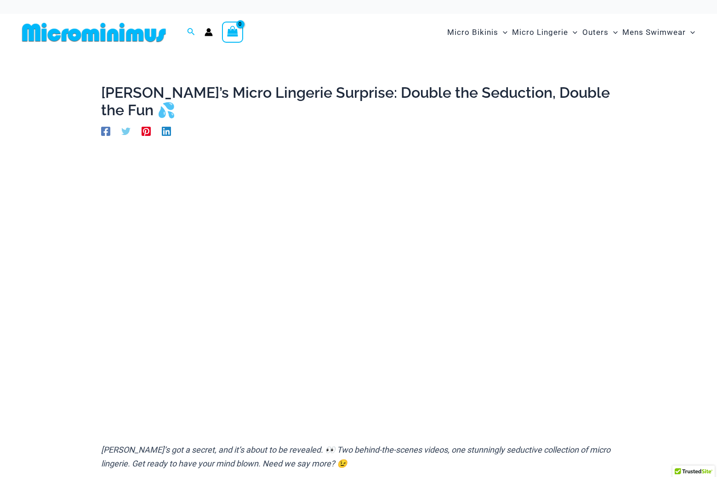  I want to click on span: Mens Swimwear, so click(654, 32).